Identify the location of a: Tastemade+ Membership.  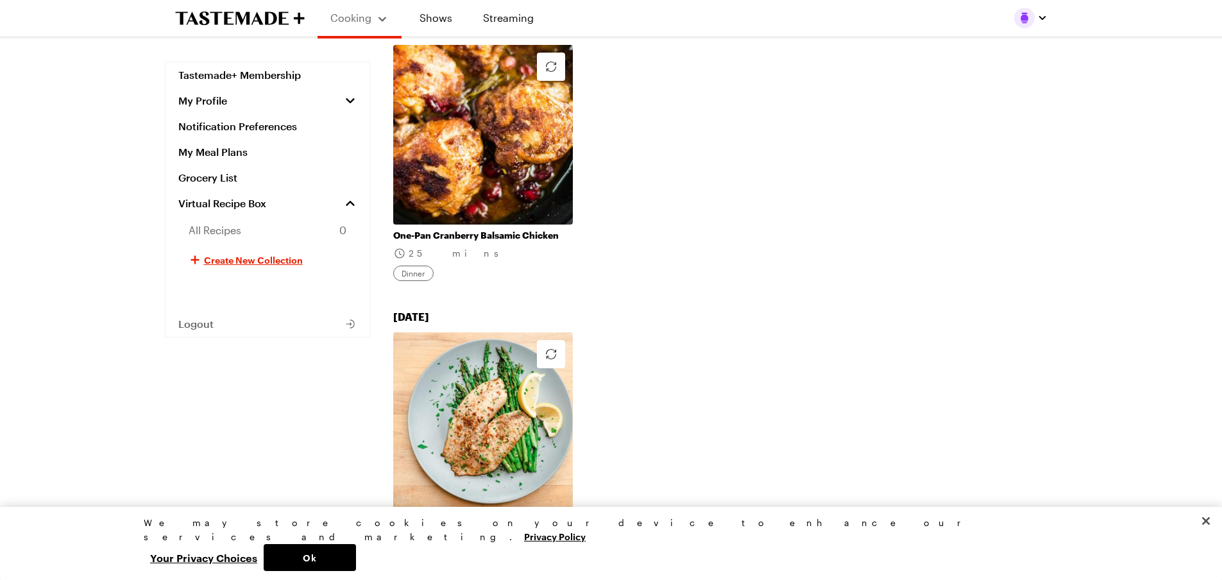
(268, 75).